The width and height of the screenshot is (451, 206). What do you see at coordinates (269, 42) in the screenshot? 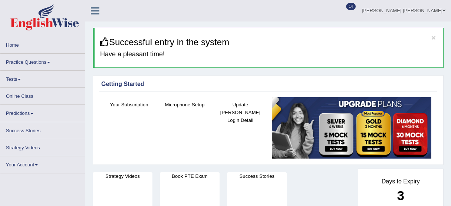
I see `h3: Successful entry in the system` at bounding box center [269, 42].